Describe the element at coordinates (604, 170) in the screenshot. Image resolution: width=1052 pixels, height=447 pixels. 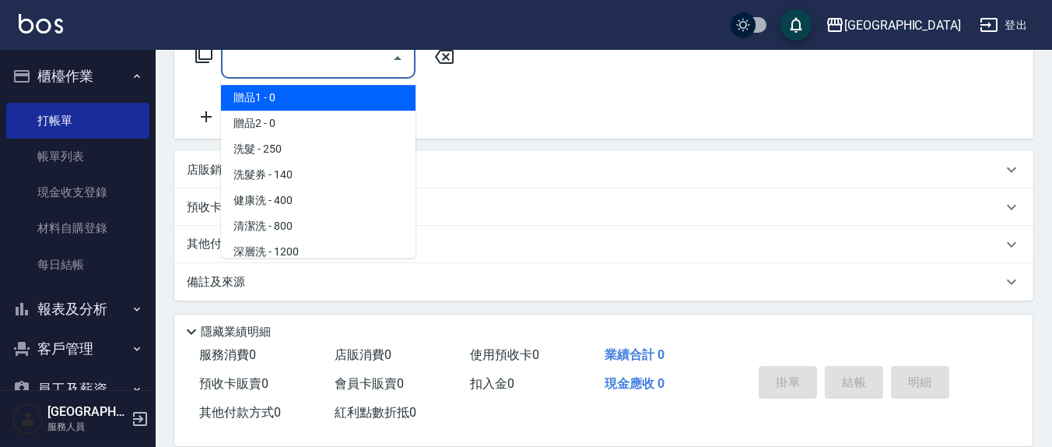
I see `div: 店販銷售` at that location.